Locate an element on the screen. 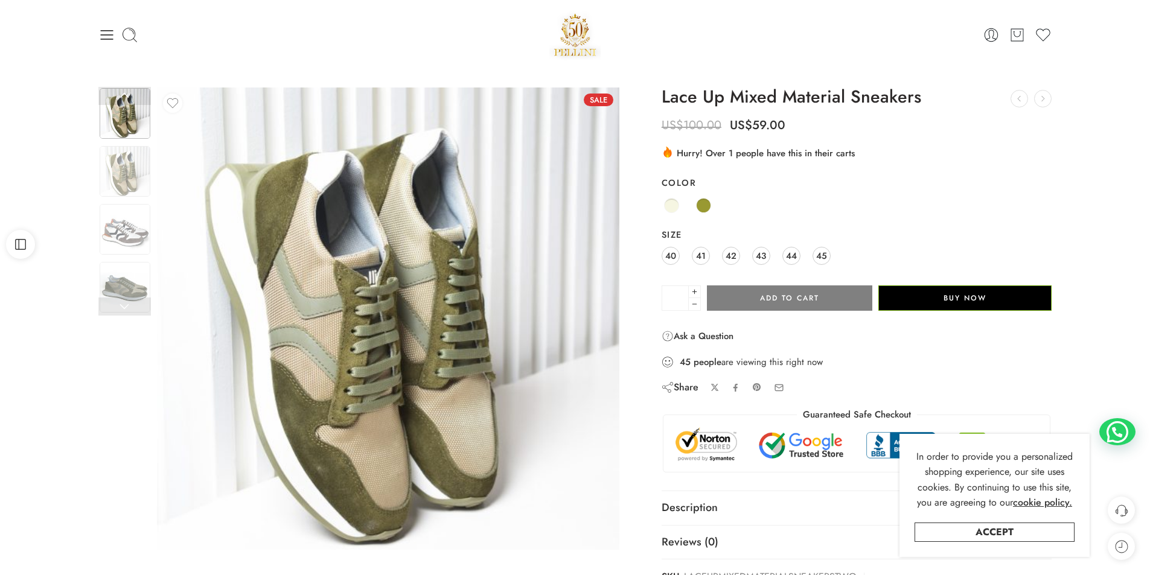 This screenshot has width=1150, height=575. h1: Lace Up Mixed Material Sneakers is located at coordinates (857, 97).